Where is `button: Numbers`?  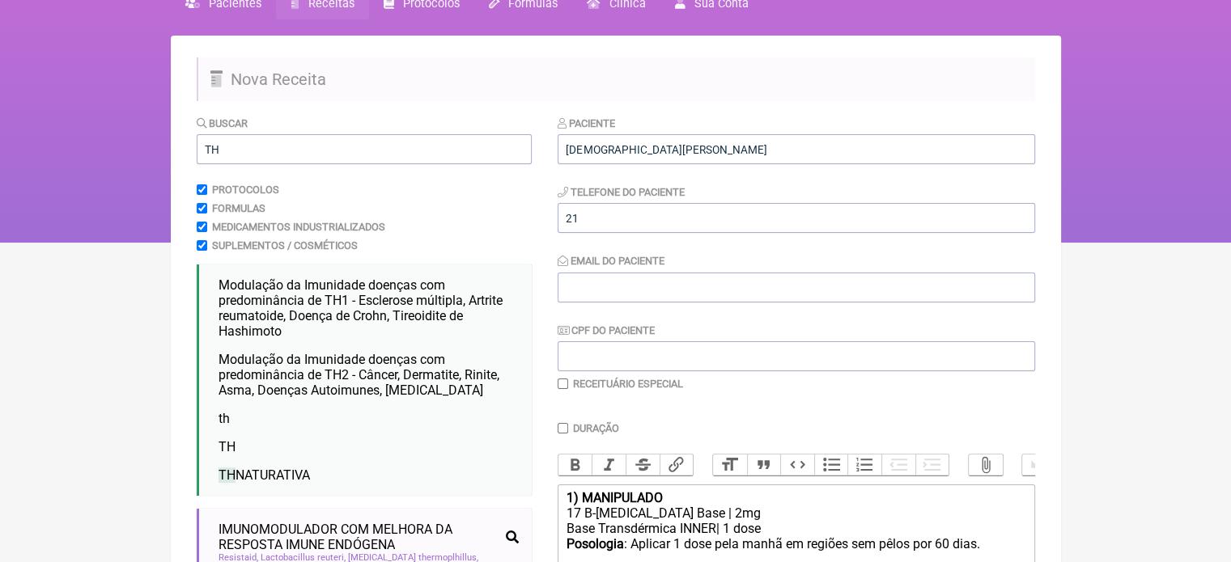 button: Numbers is located at coordinates (864, 465).